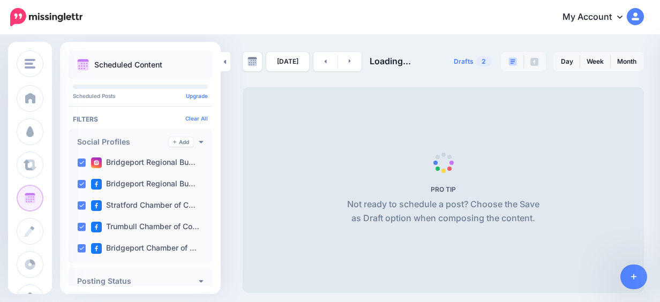 The height and width of the screenshot is (302, 660). What do you see at coordinates (390, 61) in the screenshot?
I see `span: Loading...` at bounding box center [390, 61].